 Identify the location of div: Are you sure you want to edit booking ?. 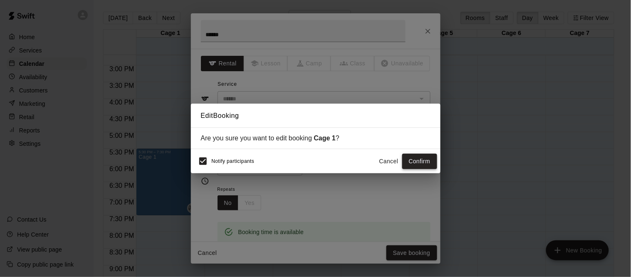
(316, 138).